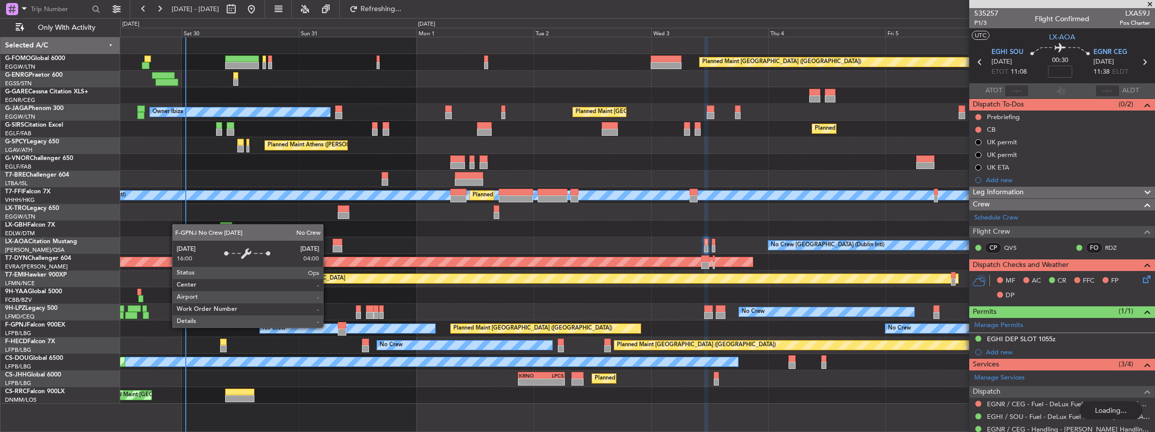 The image size is (1155, 432). What do you see at coordinates (991, 232) in the screenshot?
I see `span: Flight Crew` at bounding box center [991, 232].